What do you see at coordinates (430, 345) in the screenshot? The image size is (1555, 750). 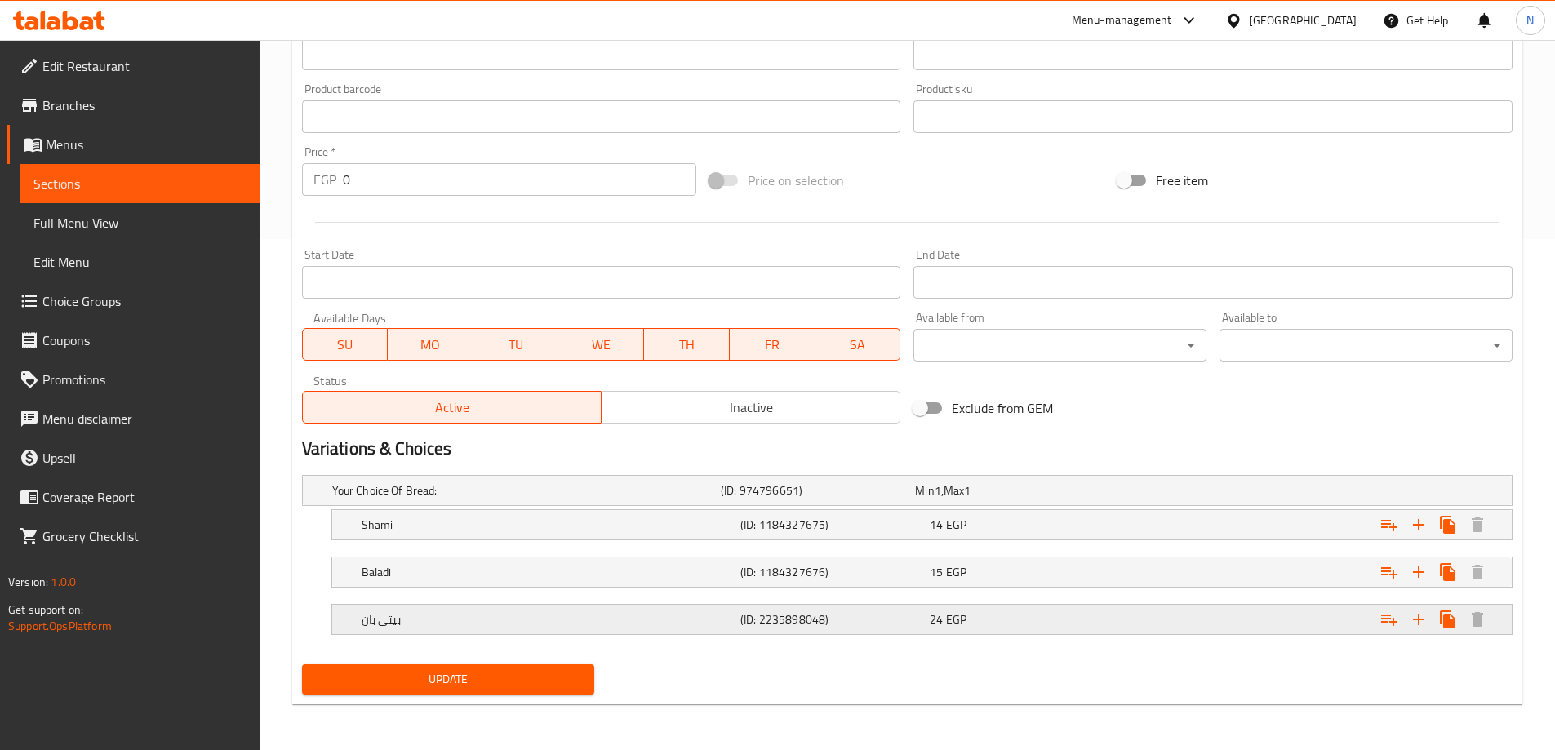 I see `button: MO` at bounding box center [430, 345].